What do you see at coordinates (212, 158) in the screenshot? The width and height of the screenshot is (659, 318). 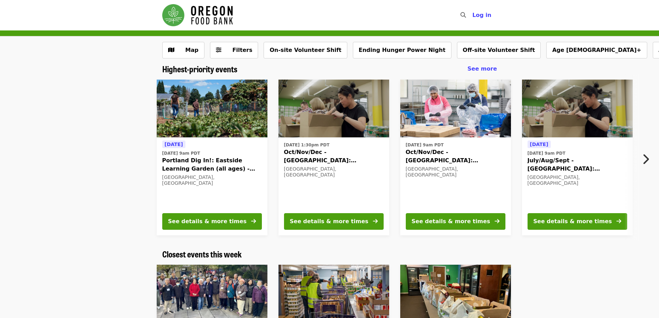 I see `a: See details for "Portland Dig In!: Eastside Learning Garden (all ages) - Aug/Sept/Oct"` at bounding box center [212, 158].